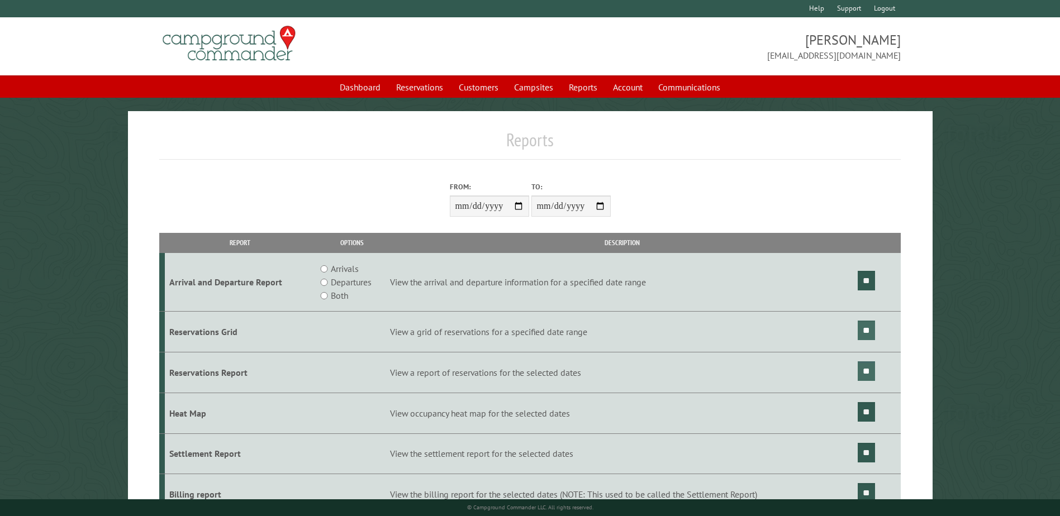 This screenshot has width=1060, height=516. I want to click on td: Reservations Grid, so click(240, 332).